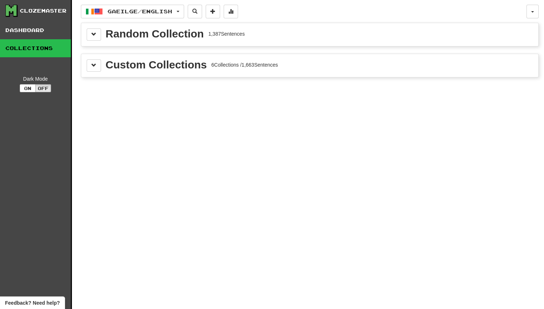 The image size is (544, 309). I want to click on button: Off, so click(43, 88).